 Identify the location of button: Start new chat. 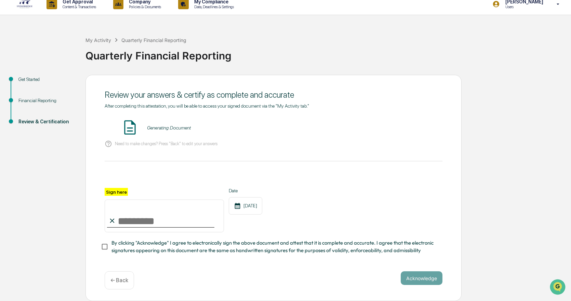
(120, 58).